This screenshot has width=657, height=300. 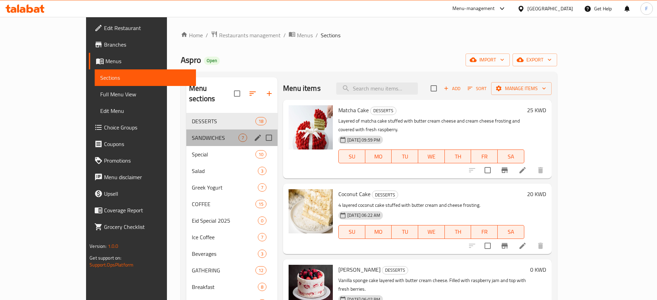 I want to click on button: edit, so click(x=258, y=138).